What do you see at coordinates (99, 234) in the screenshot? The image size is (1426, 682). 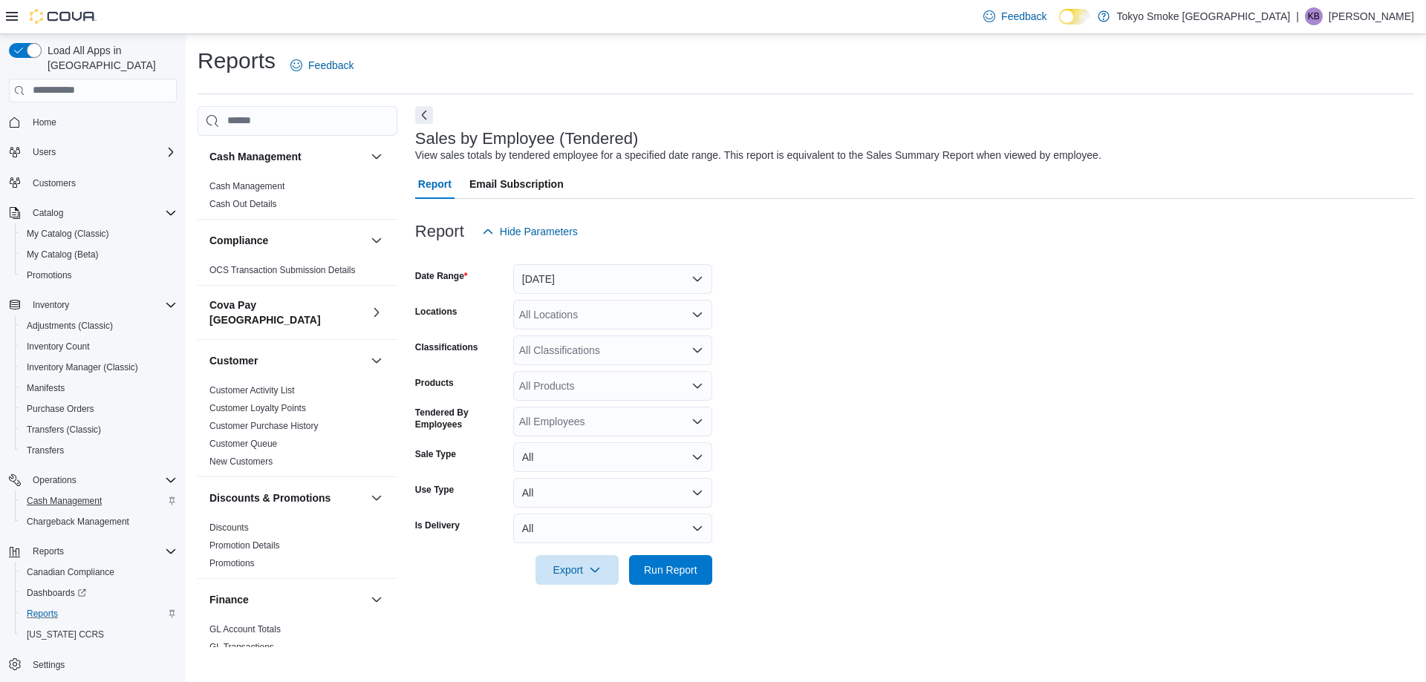 I see `button: My Catalog (Classic)` at bounding box center [99, 234].